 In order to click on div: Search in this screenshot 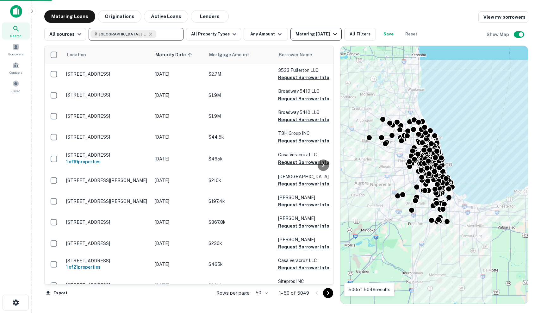, I will do `click(16, 31)`.